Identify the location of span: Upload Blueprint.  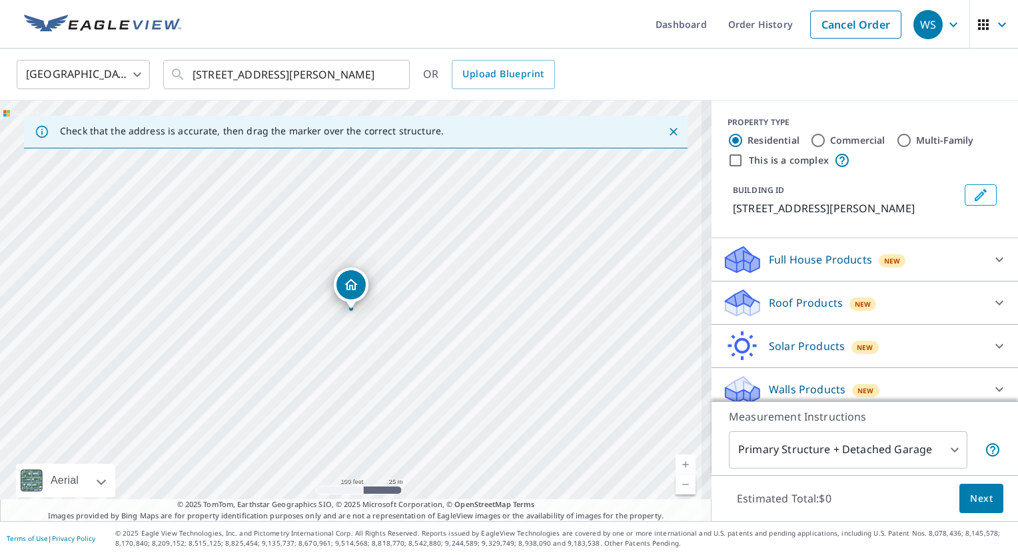
(503, 74).